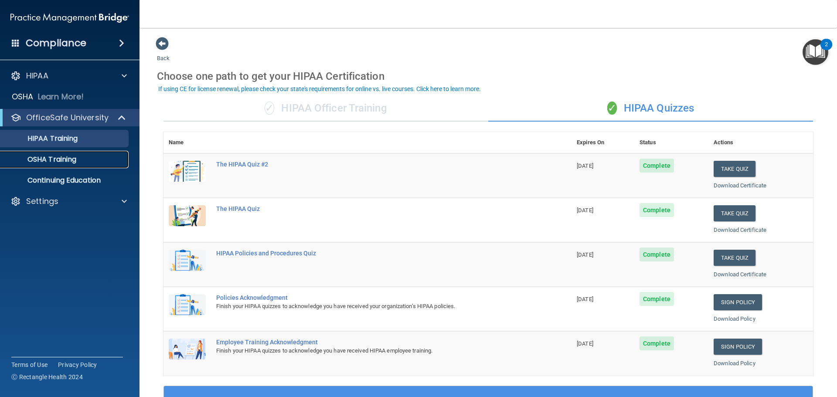 This screenshot has height=397, width=837. What do you see at coordinates (372, 342) in the screenshot?
I see `div: Employee Training Acknowledgment` at bounding box center [372, 342].